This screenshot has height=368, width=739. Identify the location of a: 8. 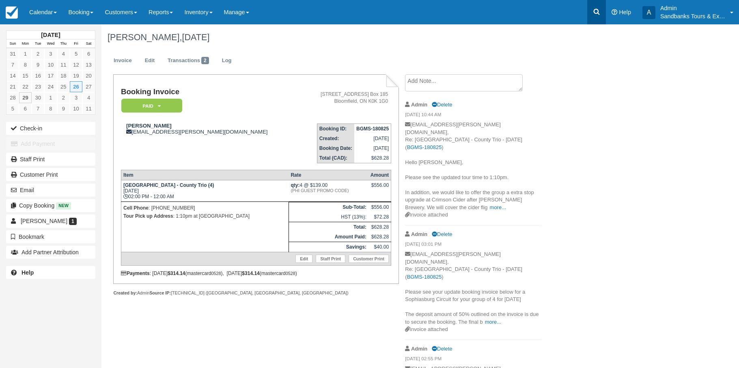
(25, 65).